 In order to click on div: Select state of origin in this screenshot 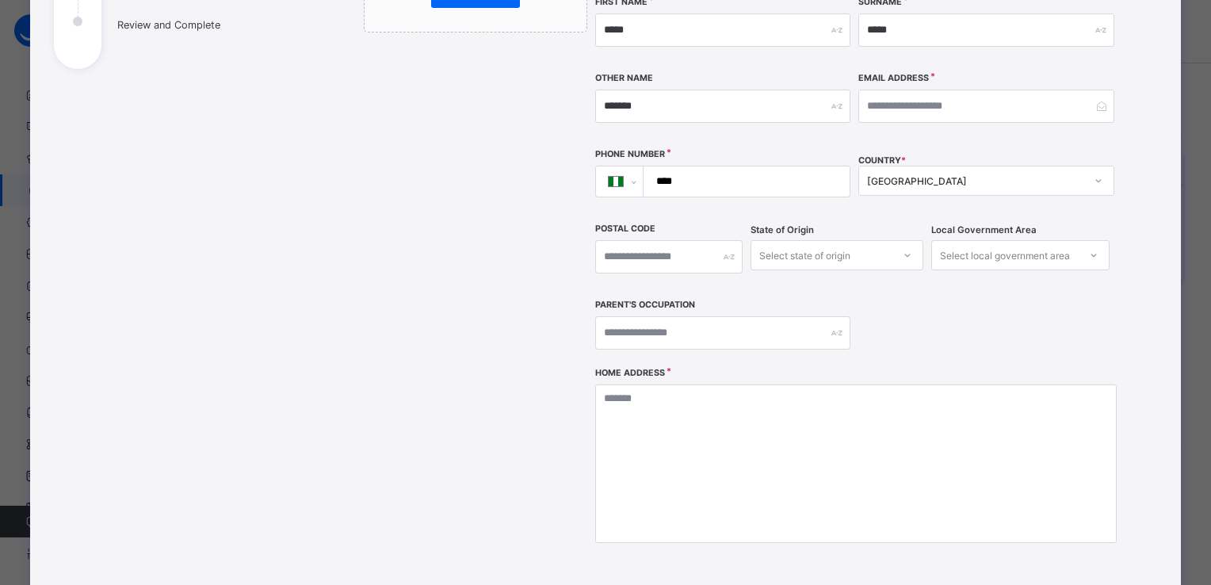, I will do `click(805, 255)`.